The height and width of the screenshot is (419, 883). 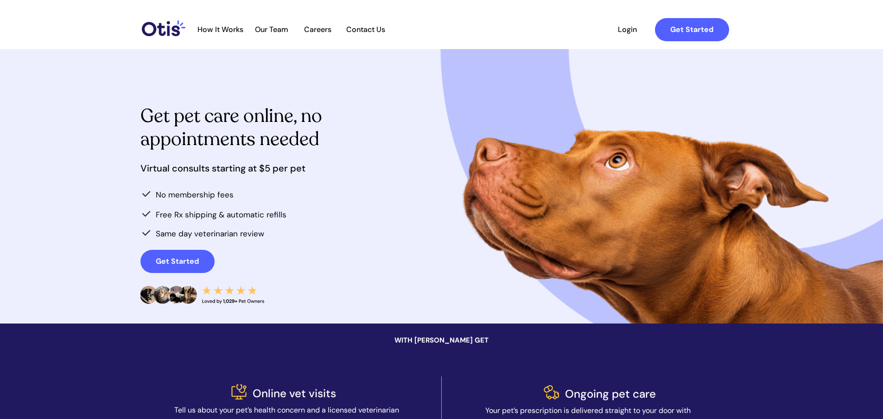 I want to click on span: Online vet visits, so click(x=294, y=393).